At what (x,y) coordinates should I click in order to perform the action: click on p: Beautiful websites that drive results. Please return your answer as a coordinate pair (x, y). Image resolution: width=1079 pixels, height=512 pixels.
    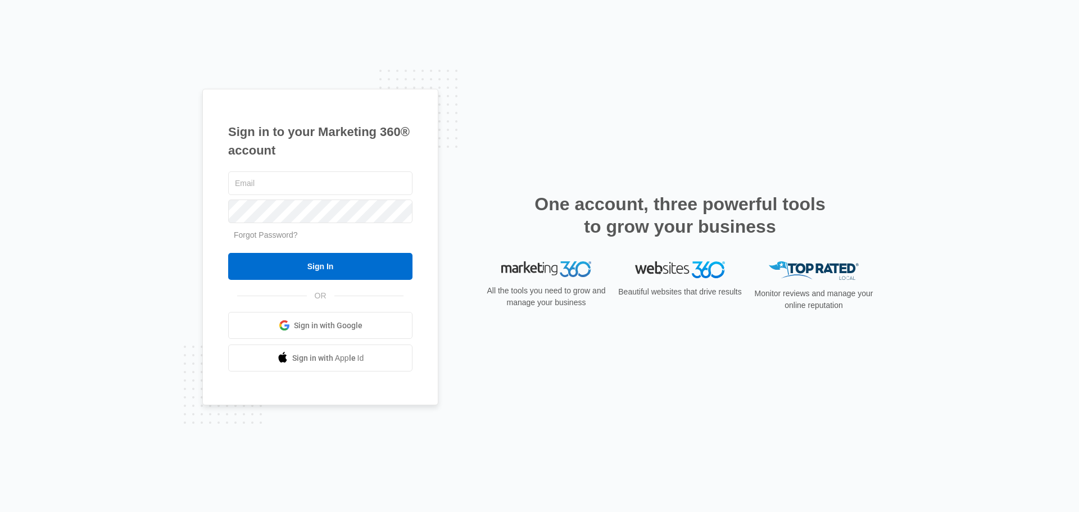
    Looking at the image, I should click on (680, 292).